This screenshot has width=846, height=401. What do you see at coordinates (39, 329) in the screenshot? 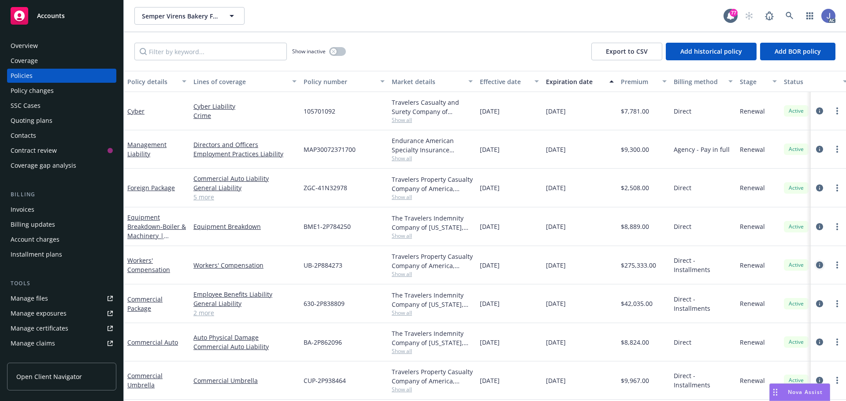
I see `div: Manage certificates` at bounding box center [39, 329].